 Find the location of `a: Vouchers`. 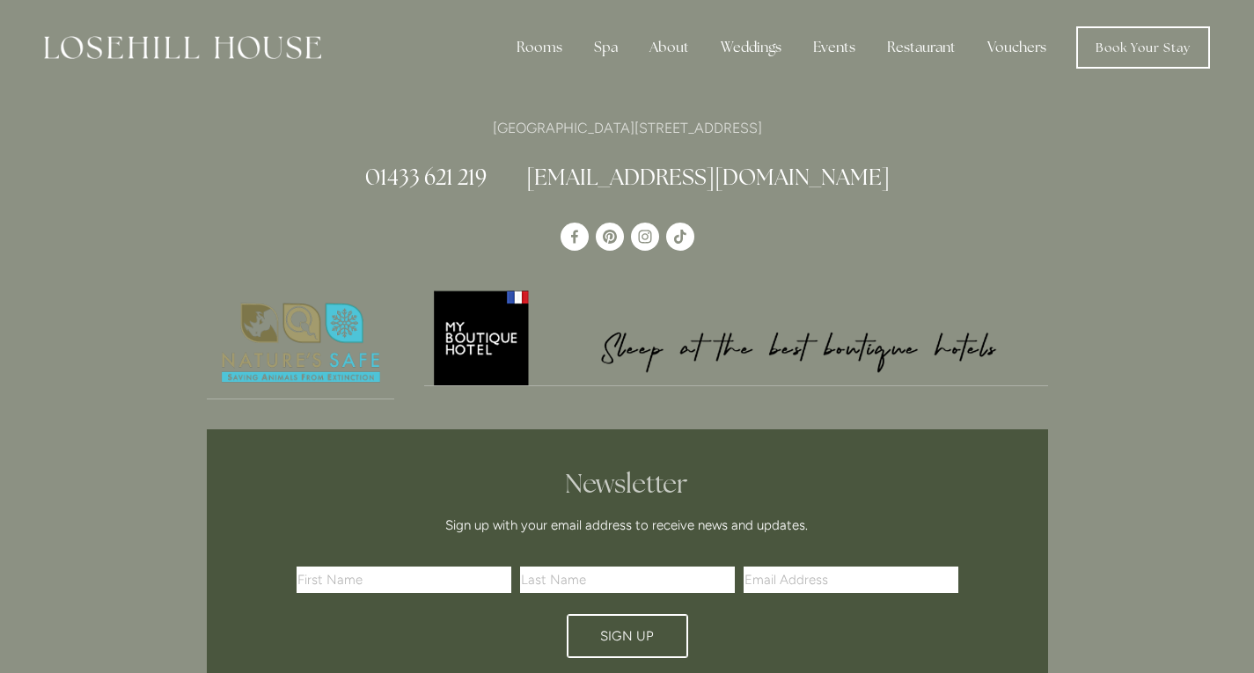

a: Vouchers is located at coordinates (1016, 48).